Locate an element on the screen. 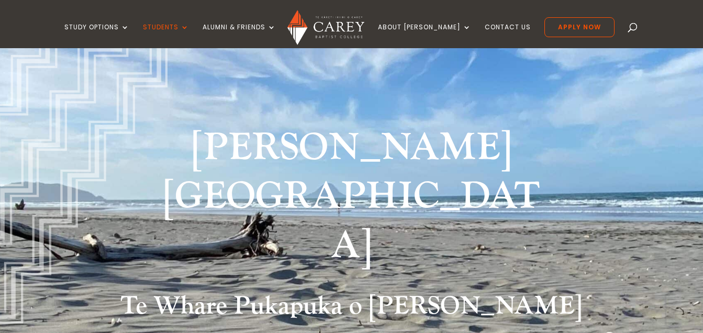 This screenshot has width=703, height=333. img: Carey Baptist College is located at coordinates (326, 27).